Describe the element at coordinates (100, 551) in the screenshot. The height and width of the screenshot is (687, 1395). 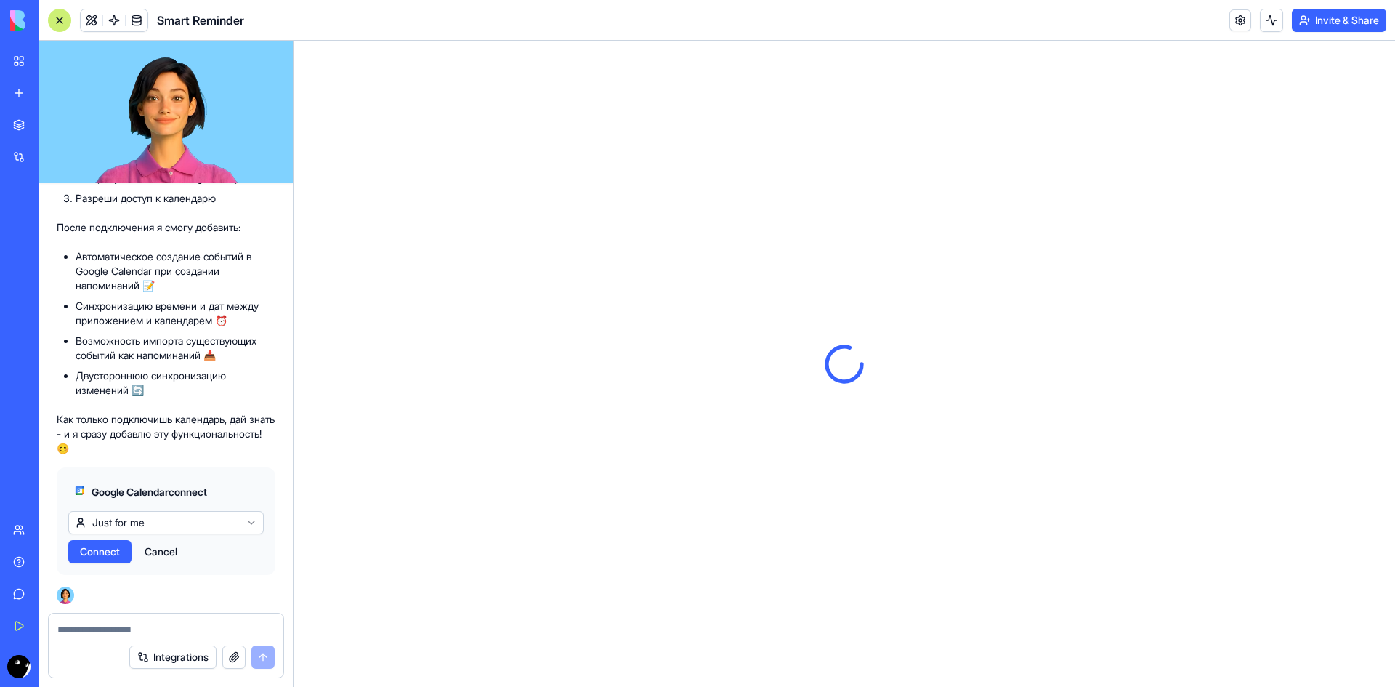
I see `button: Connect` at that location.